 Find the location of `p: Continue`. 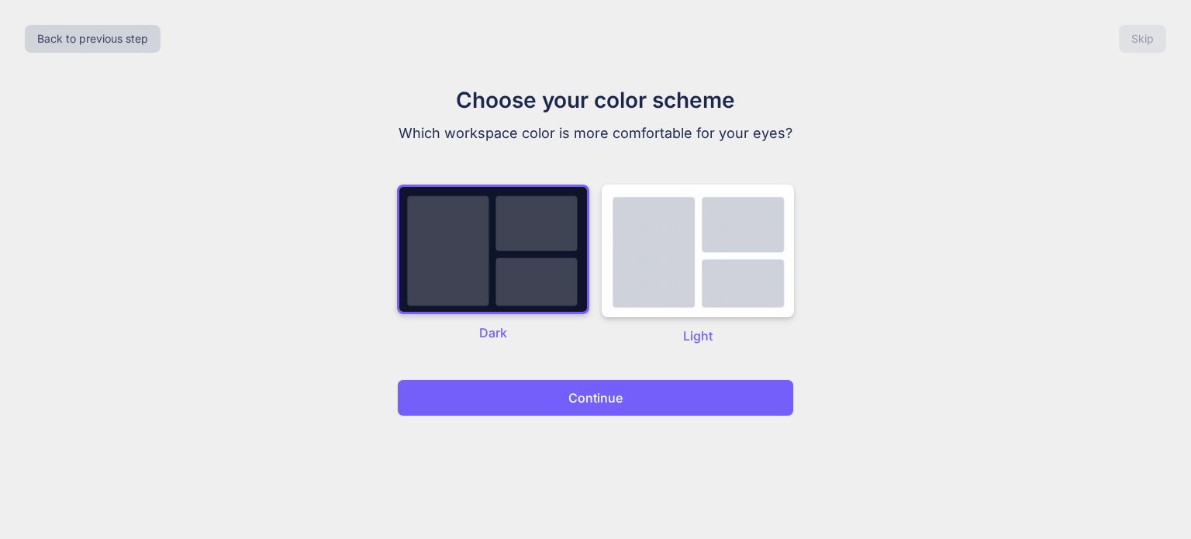

p: Continue is located at coordinates (596, 398).